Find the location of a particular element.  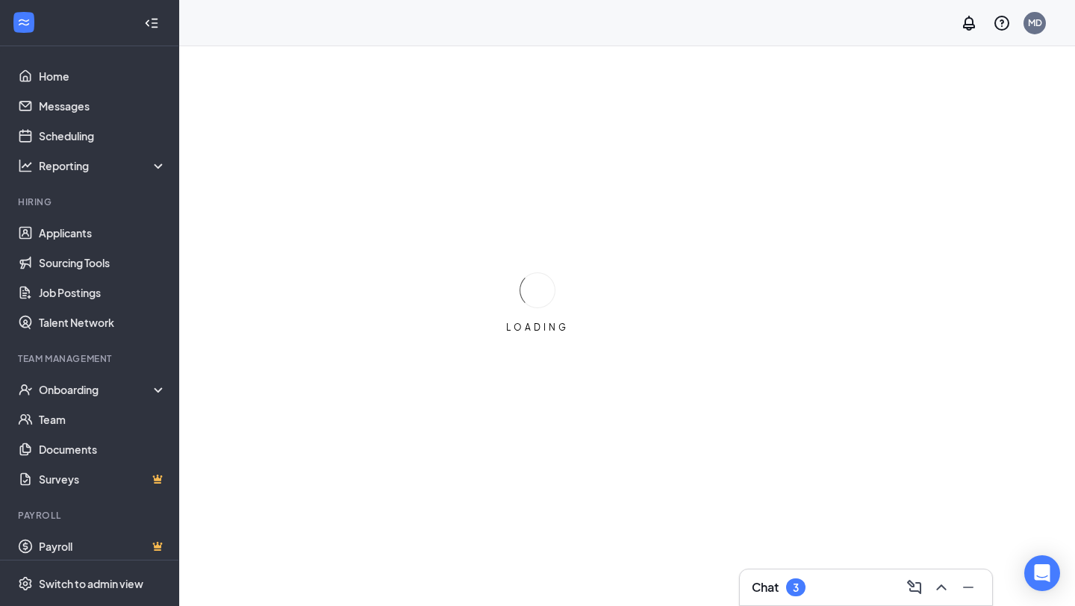

a: Applicants is located at coordinates (102, 233).